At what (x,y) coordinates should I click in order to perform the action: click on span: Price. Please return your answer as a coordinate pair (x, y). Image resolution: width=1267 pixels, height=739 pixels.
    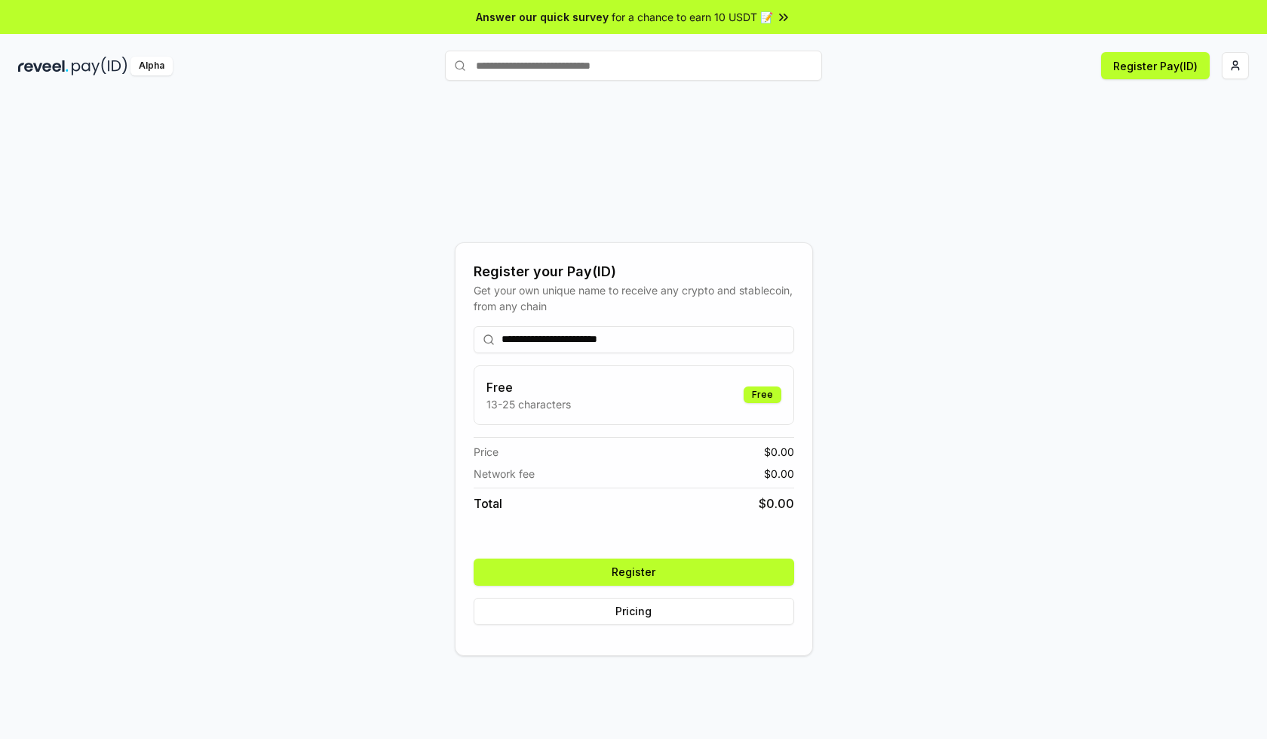
    Looking at the image, I should click on (486, 451).